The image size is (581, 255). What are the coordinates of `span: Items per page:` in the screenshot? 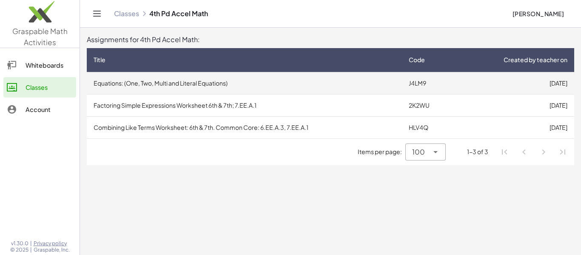 It's located at (382, 151).